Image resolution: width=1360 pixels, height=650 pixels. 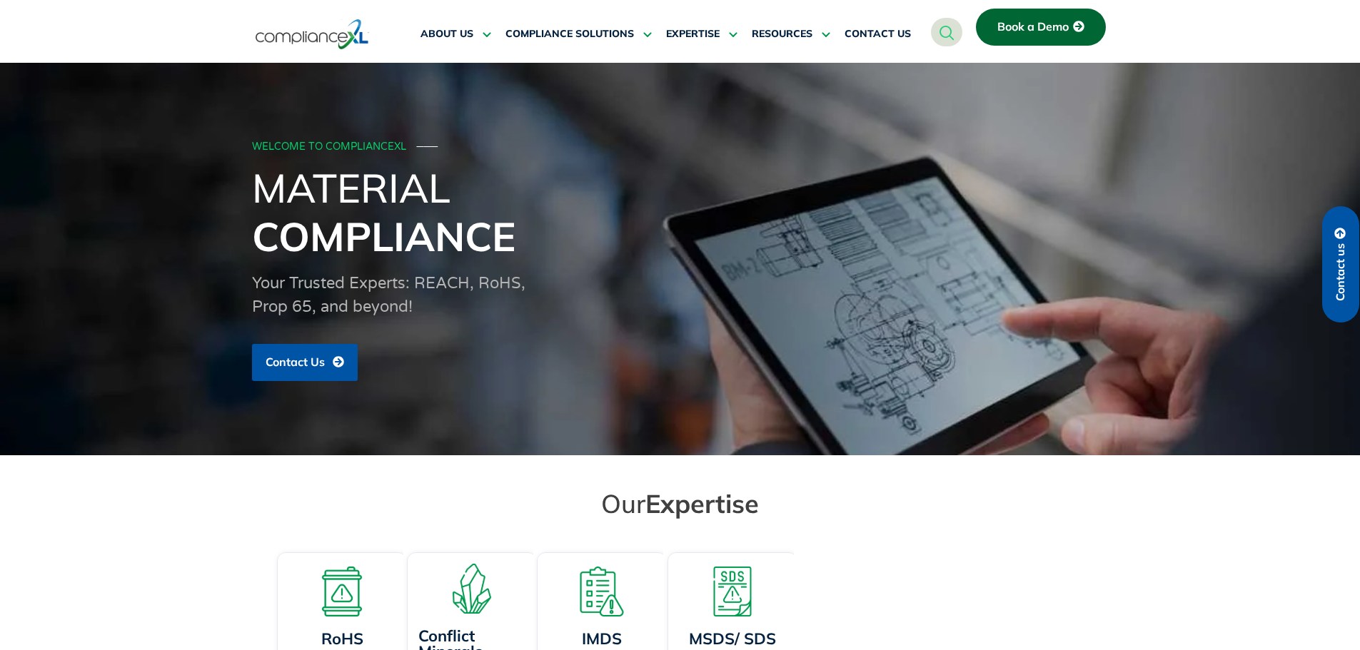 I want to click on a: RoHS, so click(x=341, y=639).